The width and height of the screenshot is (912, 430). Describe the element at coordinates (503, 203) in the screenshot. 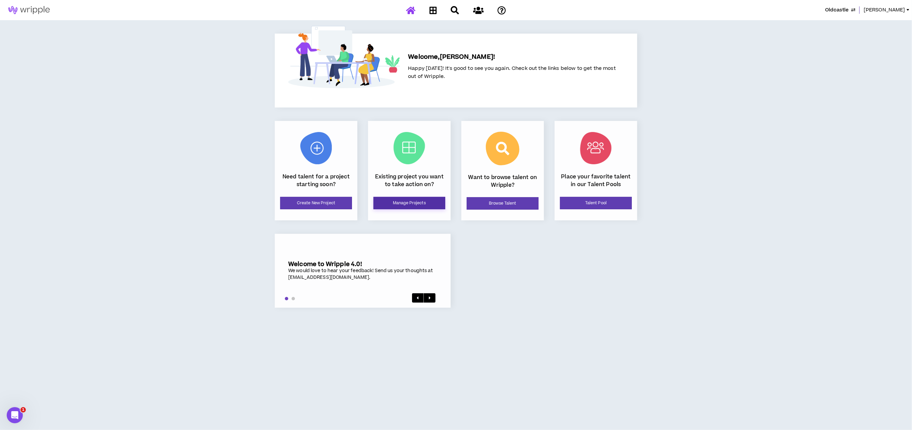

I see `a: Browse Talent` at that location.